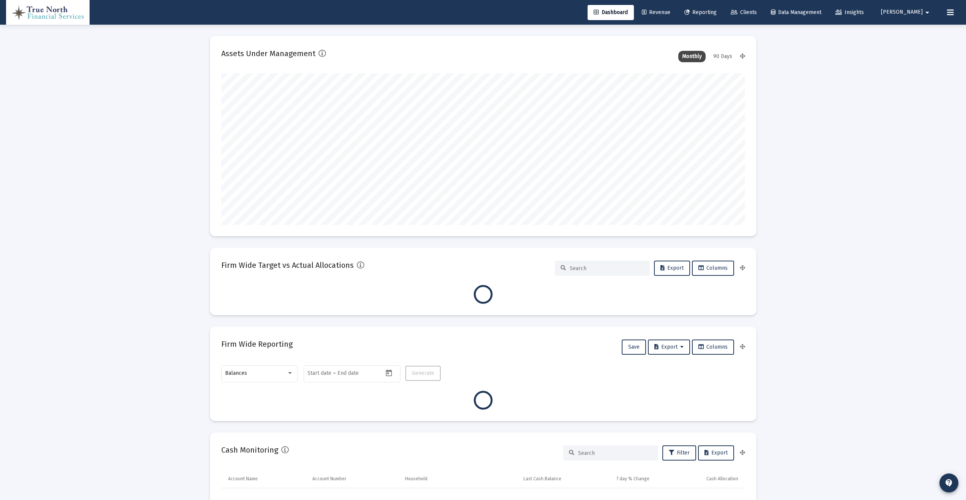 Image resolution: width=966 pixels, height=500 pixels. What do you see at coordinates (389, 373) in the screenshot?
I see `button: Open calendar` at bounding box center [389, 373].